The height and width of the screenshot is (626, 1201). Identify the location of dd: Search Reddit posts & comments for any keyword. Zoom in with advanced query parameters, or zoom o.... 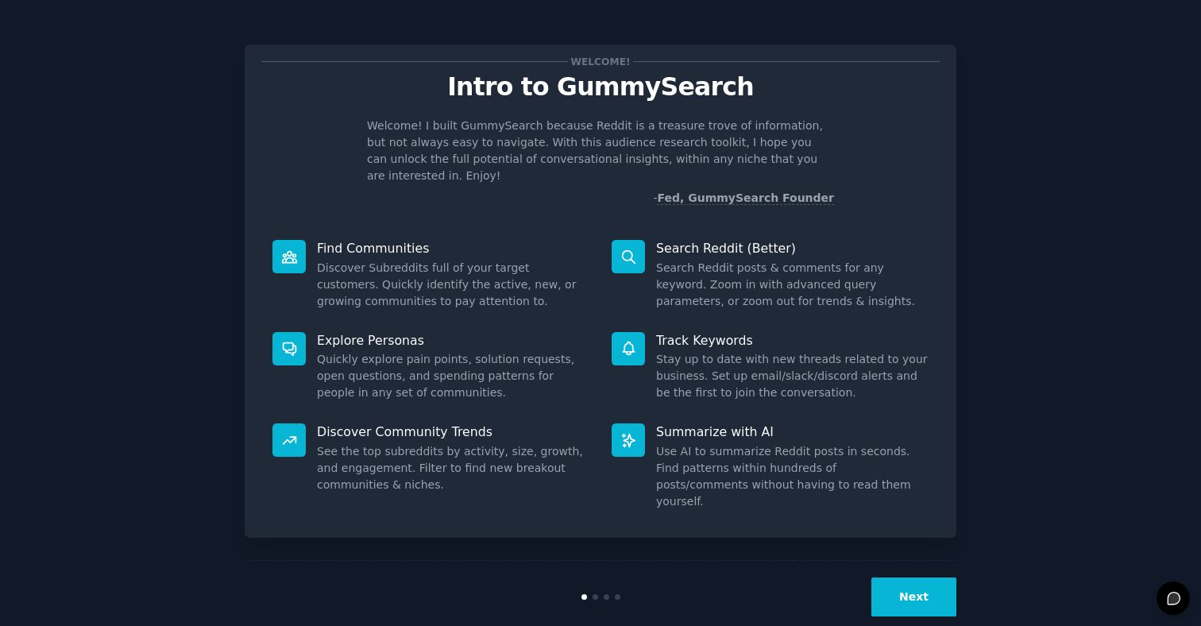
(792, 284).